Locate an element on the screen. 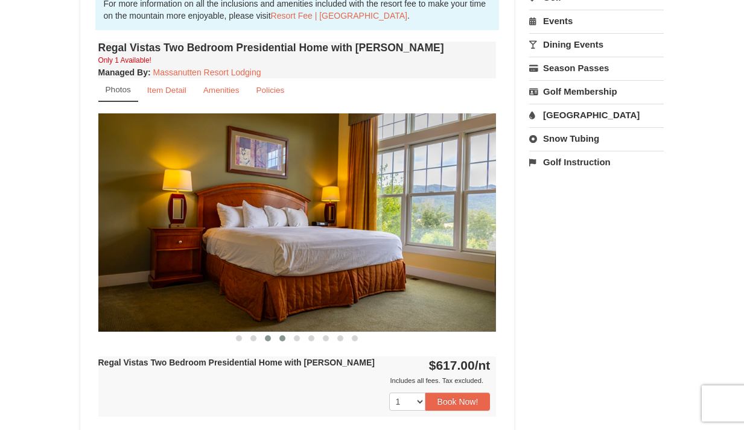  a: Massanutten Resort Lodging is located at coordinates (207, 72).